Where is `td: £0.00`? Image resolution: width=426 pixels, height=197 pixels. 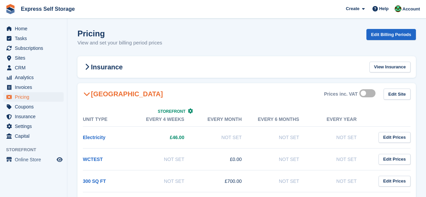
td: £0.00 is located at coordinates (226, 159).